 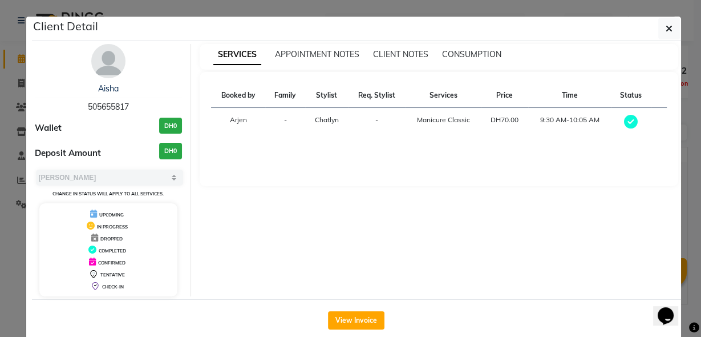 What do you see at coordinates (238, 122) in the screenshot?
I see `td: Arjen` at bounding box center [238, 122].